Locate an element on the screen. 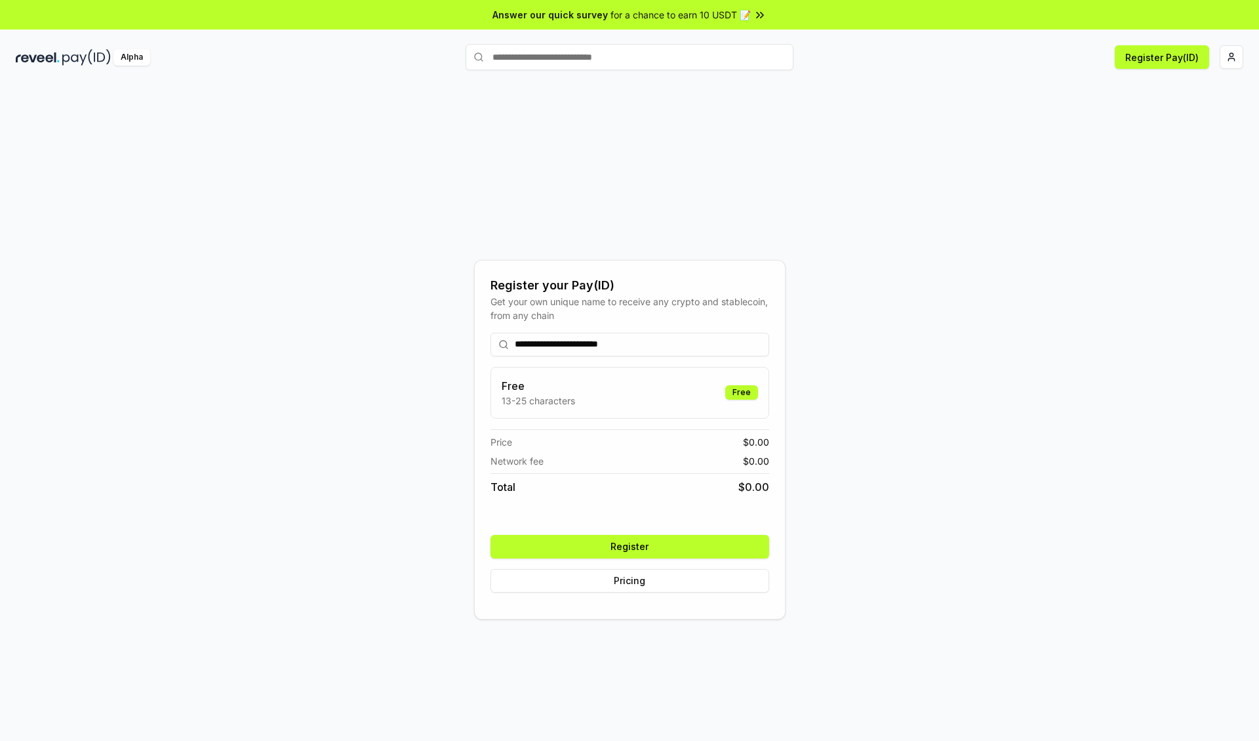 The width and height of the screenshot is (1259, 741). button: Register Pay(ID) is located at coordinates (1162, 57).